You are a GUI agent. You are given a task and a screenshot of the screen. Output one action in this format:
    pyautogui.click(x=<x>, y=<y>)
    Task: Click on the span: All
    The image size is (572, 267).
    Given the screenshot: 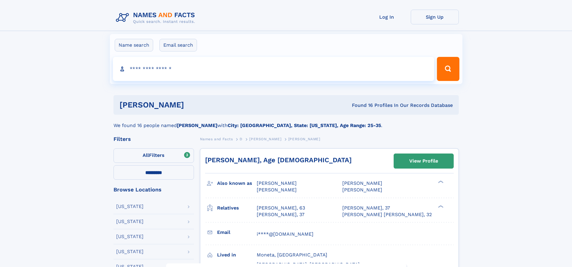 What is the action you would take?
    pyautogui.click(x=146, y=155)
    